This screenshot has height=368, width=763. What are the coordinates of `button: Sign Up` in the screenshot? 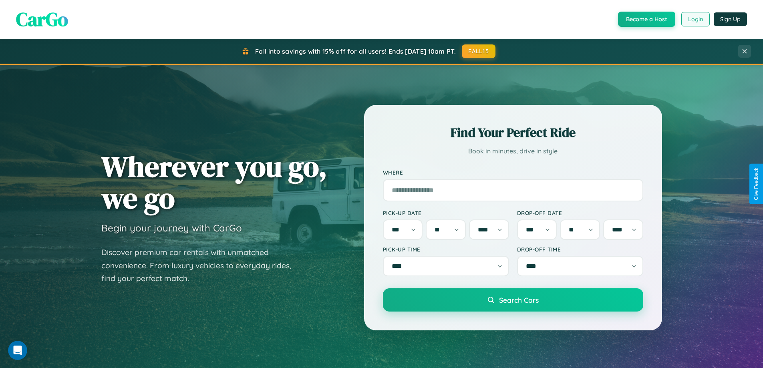 It's located at (730, 19).